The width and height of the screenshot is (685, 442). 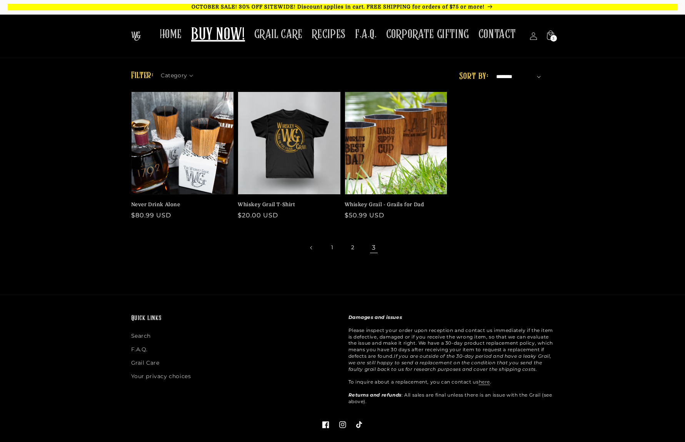 What do you see at coordinates (171, 34) in the screenshot?
I see `a: HOME` at bounding box center [171, 34].